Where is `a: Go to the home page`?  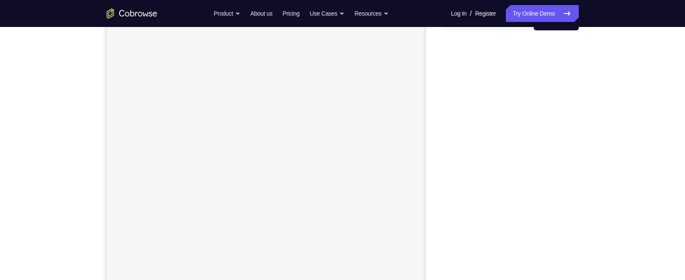
a: Go to the home page is located at coordinates (132, 13).